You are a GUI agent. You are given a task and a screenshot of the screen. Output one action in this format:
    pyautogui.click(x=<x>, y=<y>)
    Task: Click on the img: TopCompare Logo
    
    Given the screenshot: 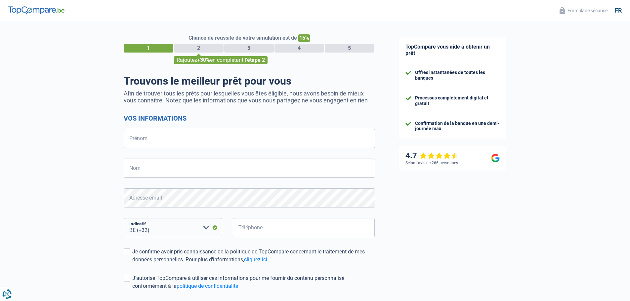 What is the action you would take?
    pyautogui.click(x=36, y=10)
    